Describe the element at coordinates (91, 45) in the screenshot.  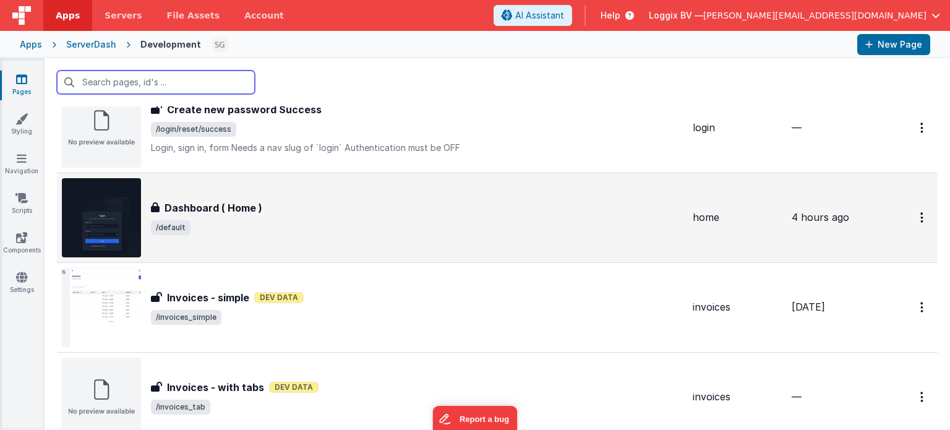
I see `div: ServerDash` at that location.